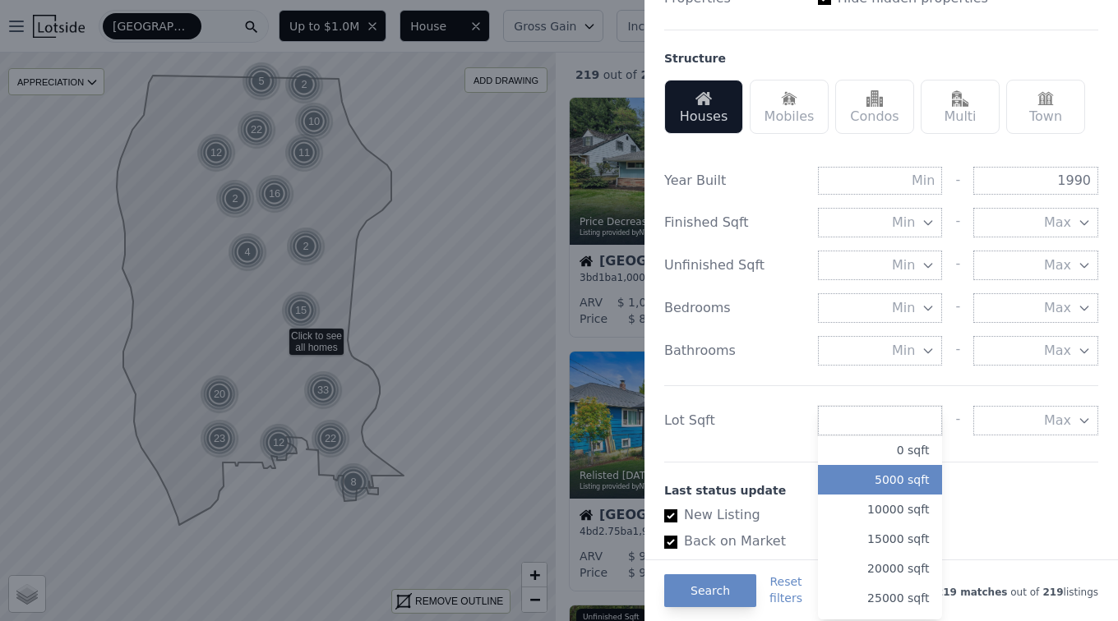 The height and width of the screenshot is (621, 1118). Describe the element at coordinates (971, 593) in the screenshot. I see `span: 219 matches` at that location.